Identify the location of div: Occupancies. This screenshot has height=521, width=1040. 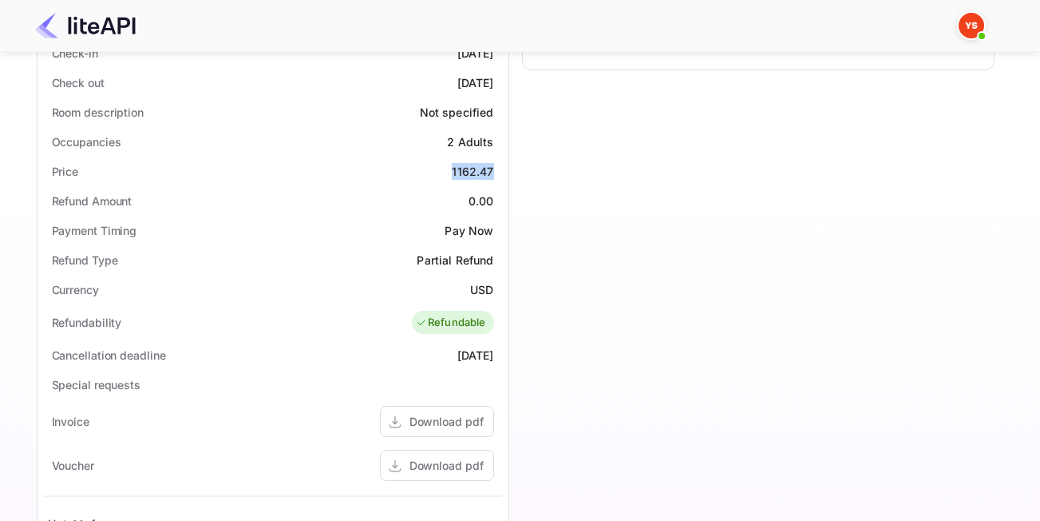
(86, 141).